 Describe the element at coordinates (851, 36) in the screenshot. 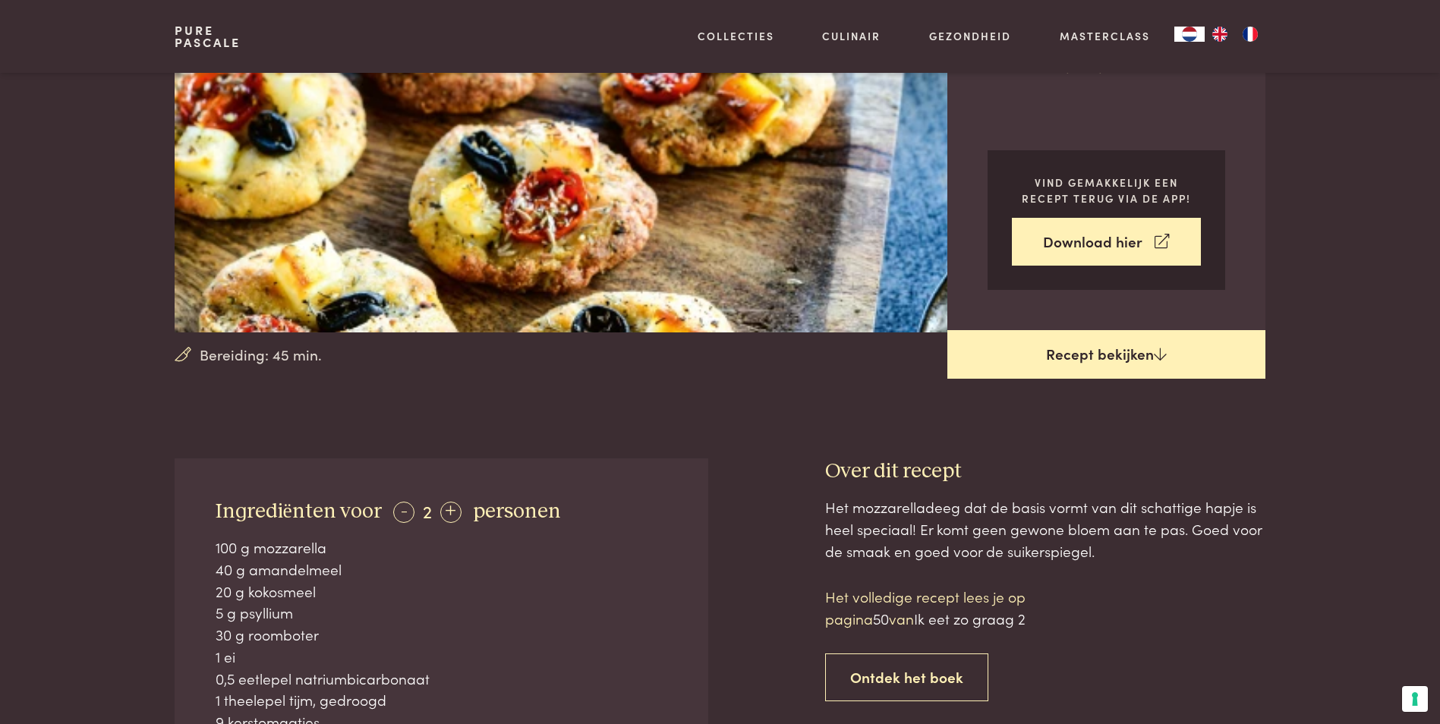

I see `a: Culinair` at that location.